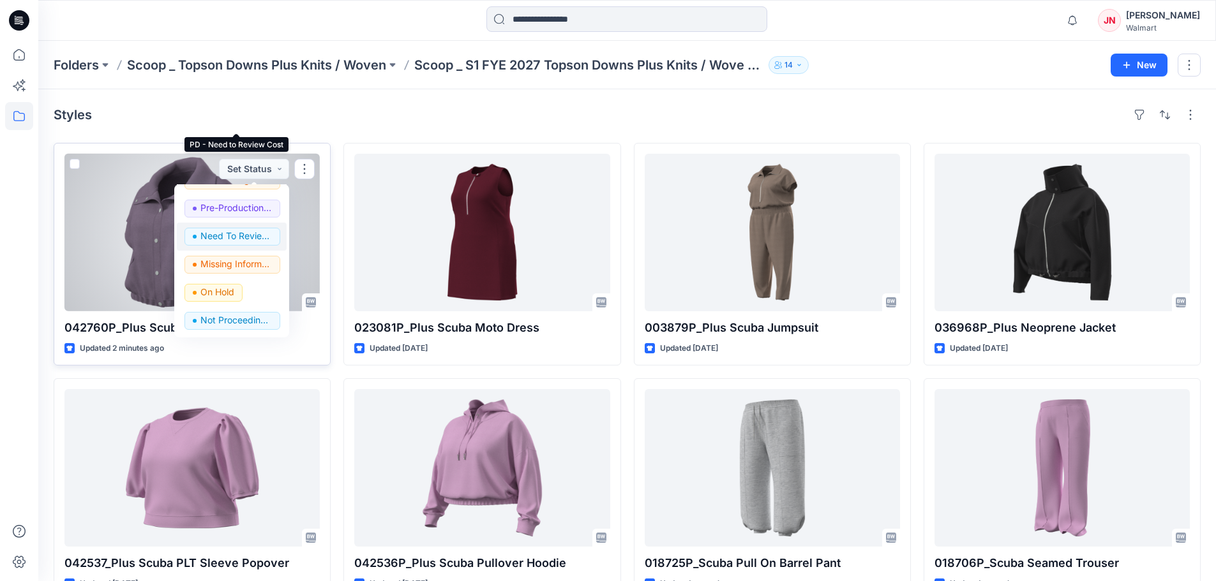 The width and height of the screenshot is (1216, 581). What do you see at coordinates (588, 65) in the screenshot?
I see `p: Scoop _ S1 FYE 2027 Topson Downs Plus Knits / Wove Board` at bounding box center [588, 65].